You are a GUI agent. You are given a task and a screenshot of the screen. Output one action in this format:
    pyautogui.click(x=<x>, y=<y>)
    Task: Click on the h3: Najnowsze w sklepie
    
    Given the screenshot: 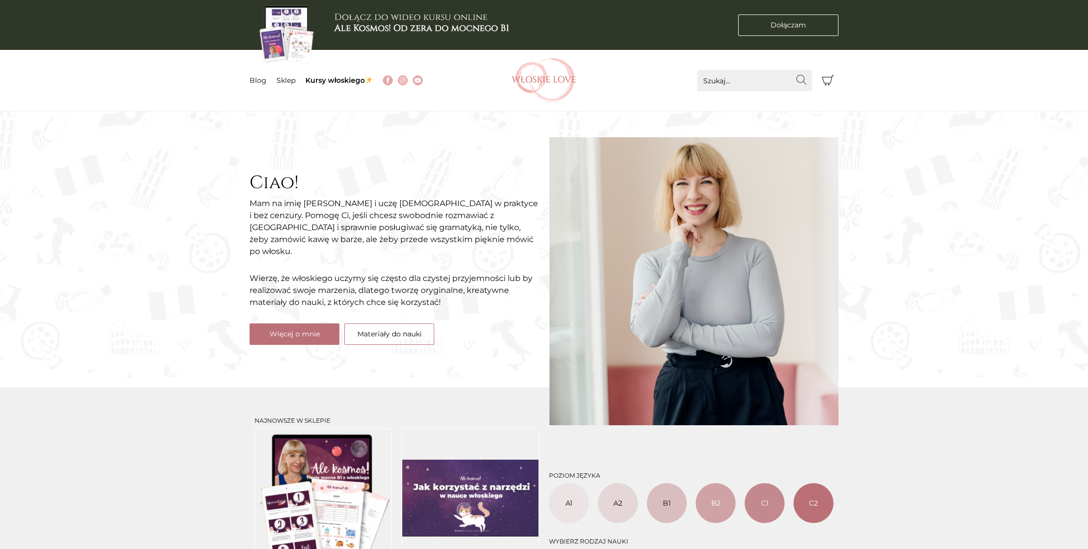 What is the action you would take?
    pyautogui.click(x=397, y=421)
    